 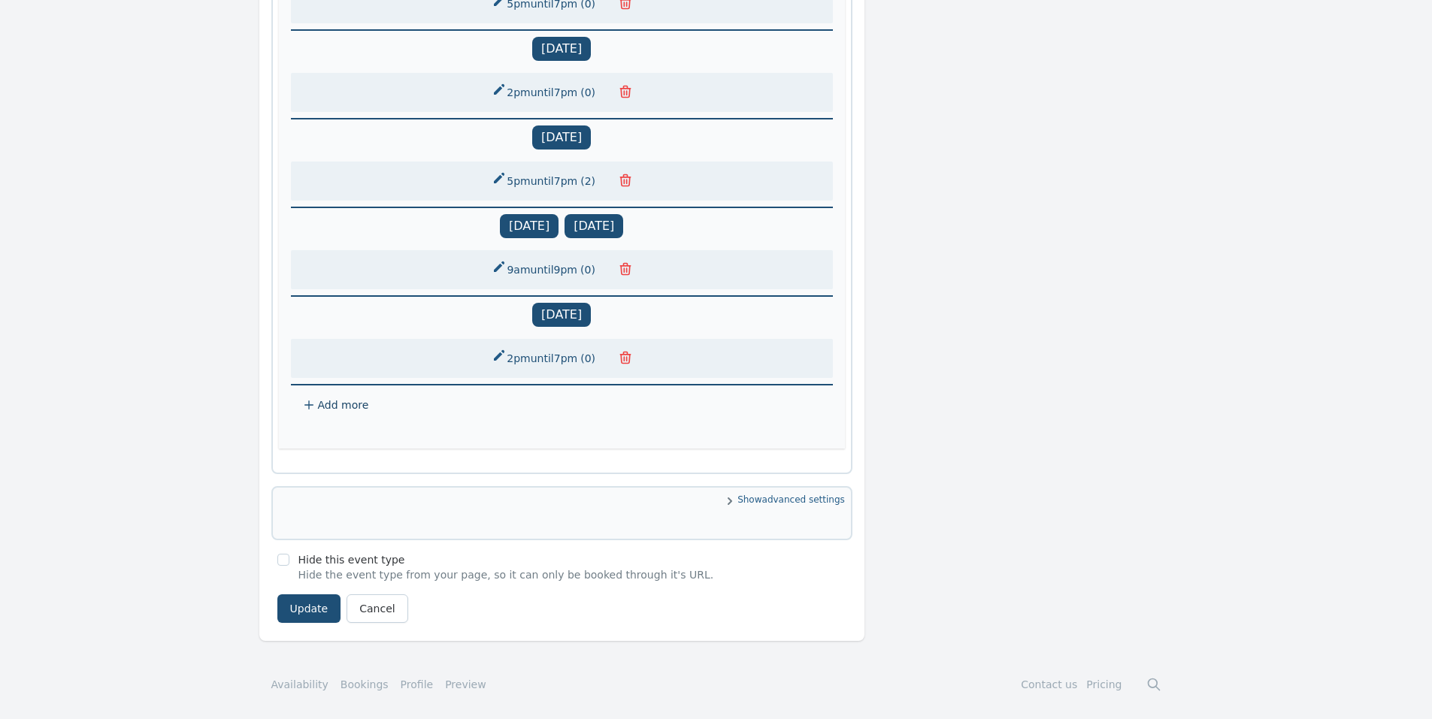 I want to click on button: 9amuntil9pm(0), so click(x=544, y=270).